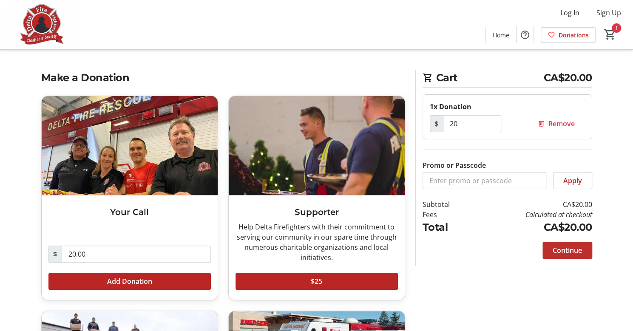  What do you see at coordinates (609, 13) in the screenshot?
I see `button: Sign Up` at bounding box center [609, 13].